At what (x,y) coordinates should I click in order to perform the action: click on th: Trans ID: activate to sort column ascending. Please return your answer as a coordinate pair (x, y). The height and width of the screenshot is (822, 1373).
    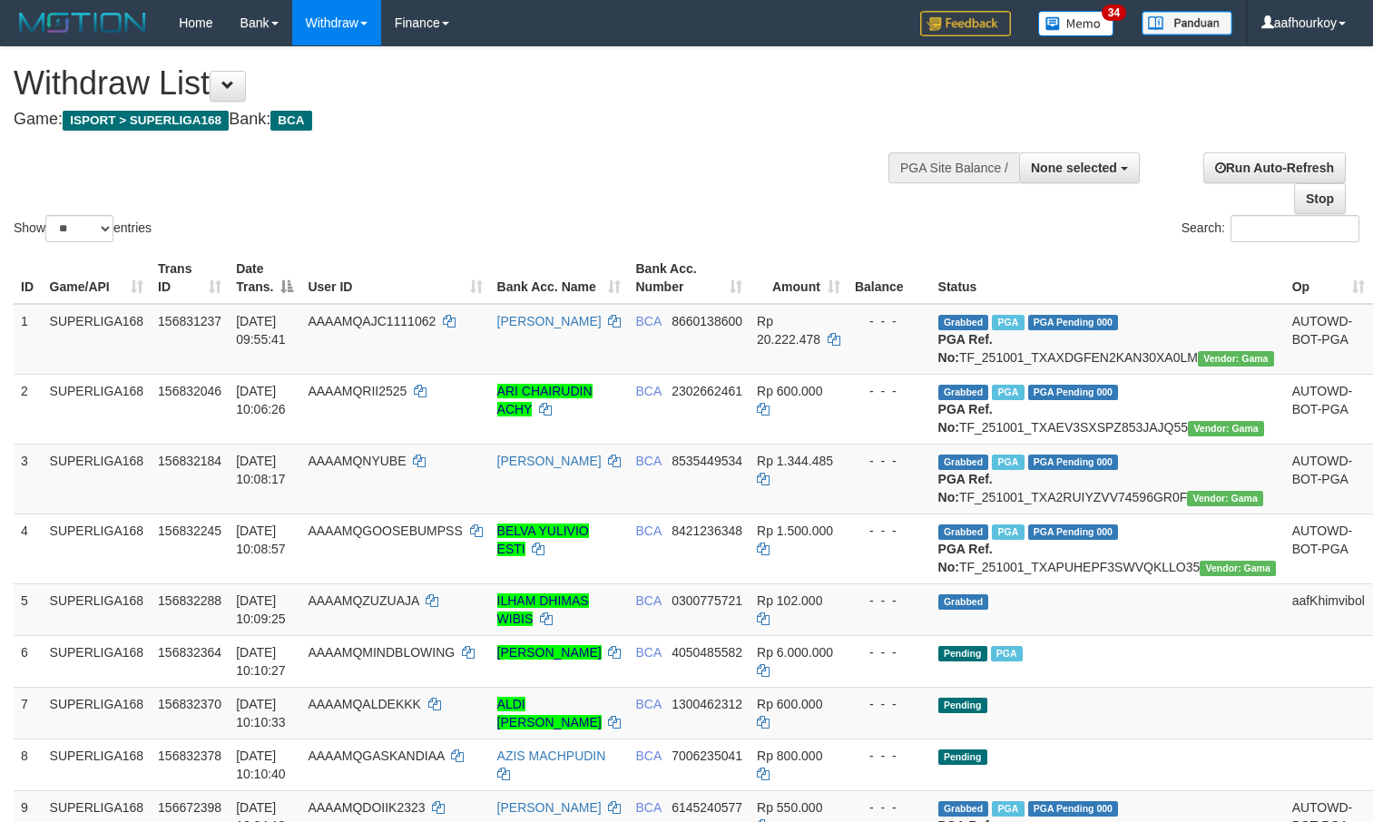
    Looking at the image, I should click on (190, 278).